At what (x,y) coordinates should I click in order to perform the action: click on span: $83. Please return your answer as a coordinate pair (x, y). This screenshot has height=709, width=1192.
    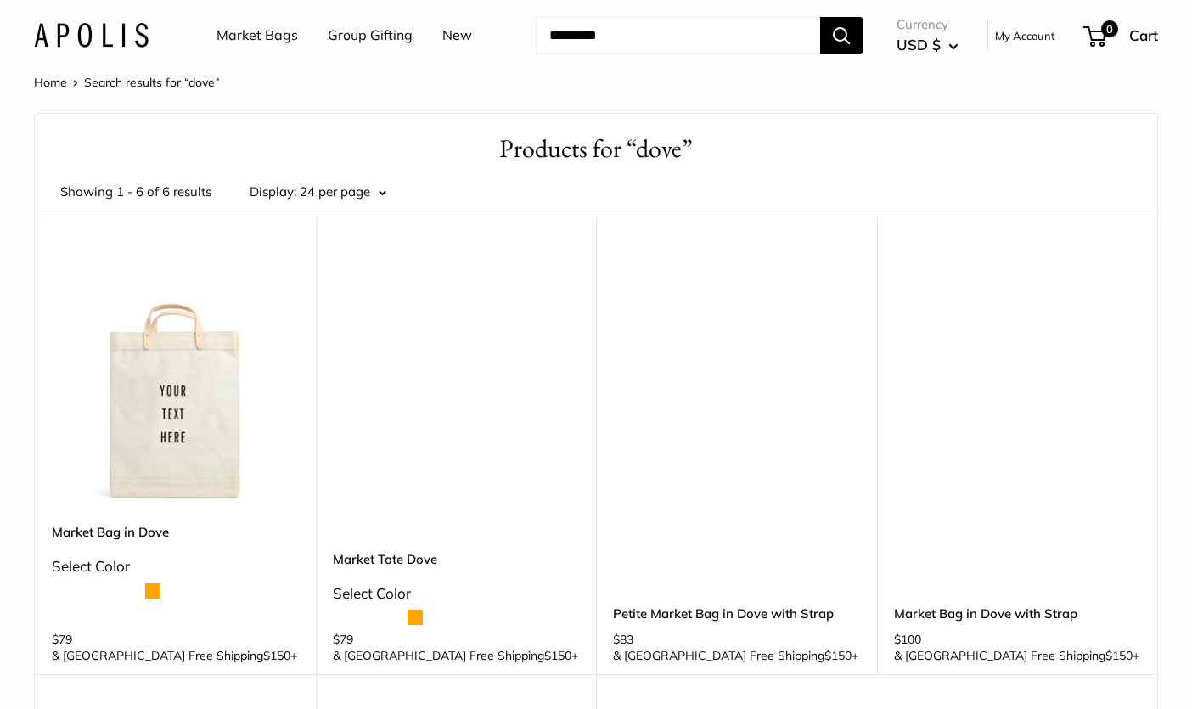
    Looking at the image, I should click on (623, 639).